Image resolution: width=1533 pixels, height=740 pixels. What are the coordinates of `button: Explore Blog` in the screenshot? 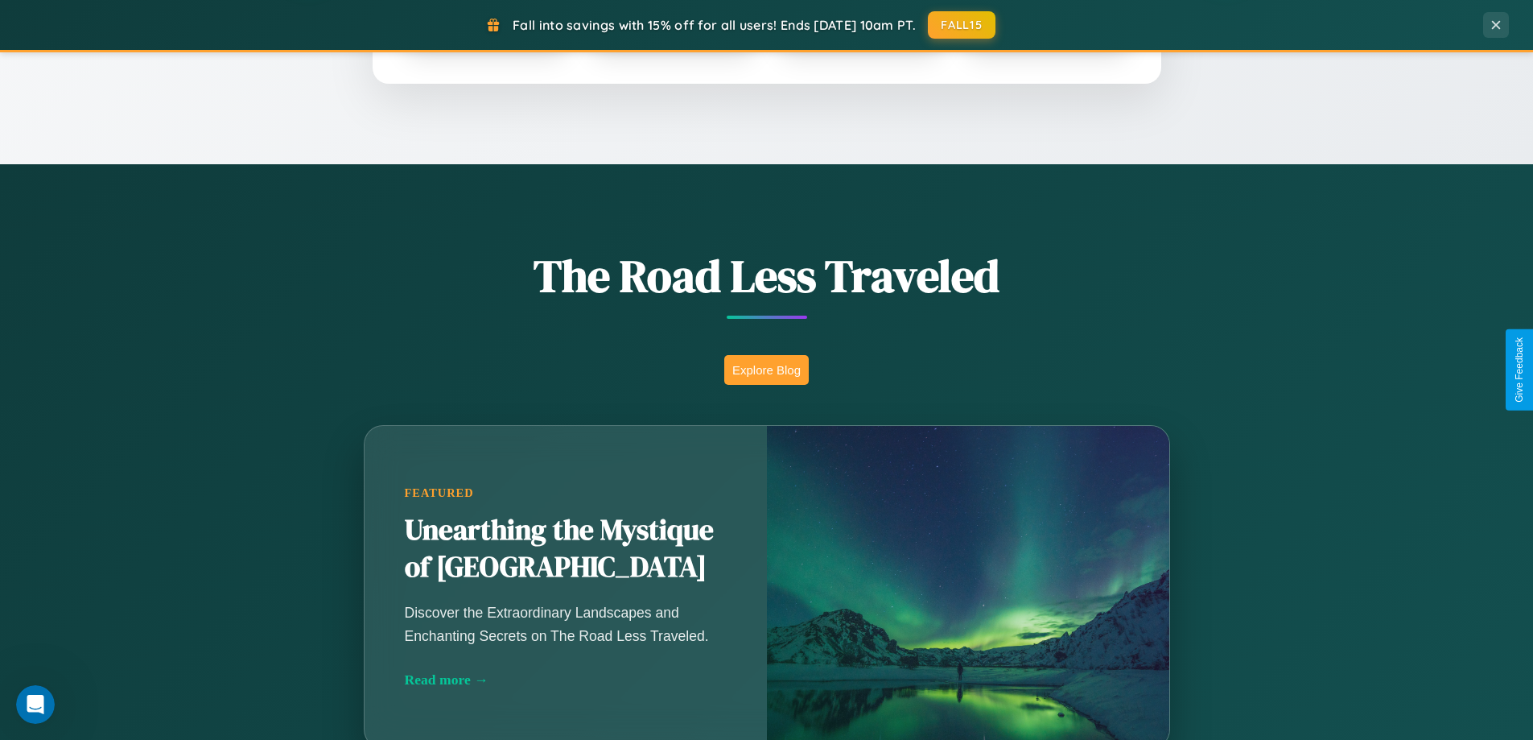 It's located at (766, 369).